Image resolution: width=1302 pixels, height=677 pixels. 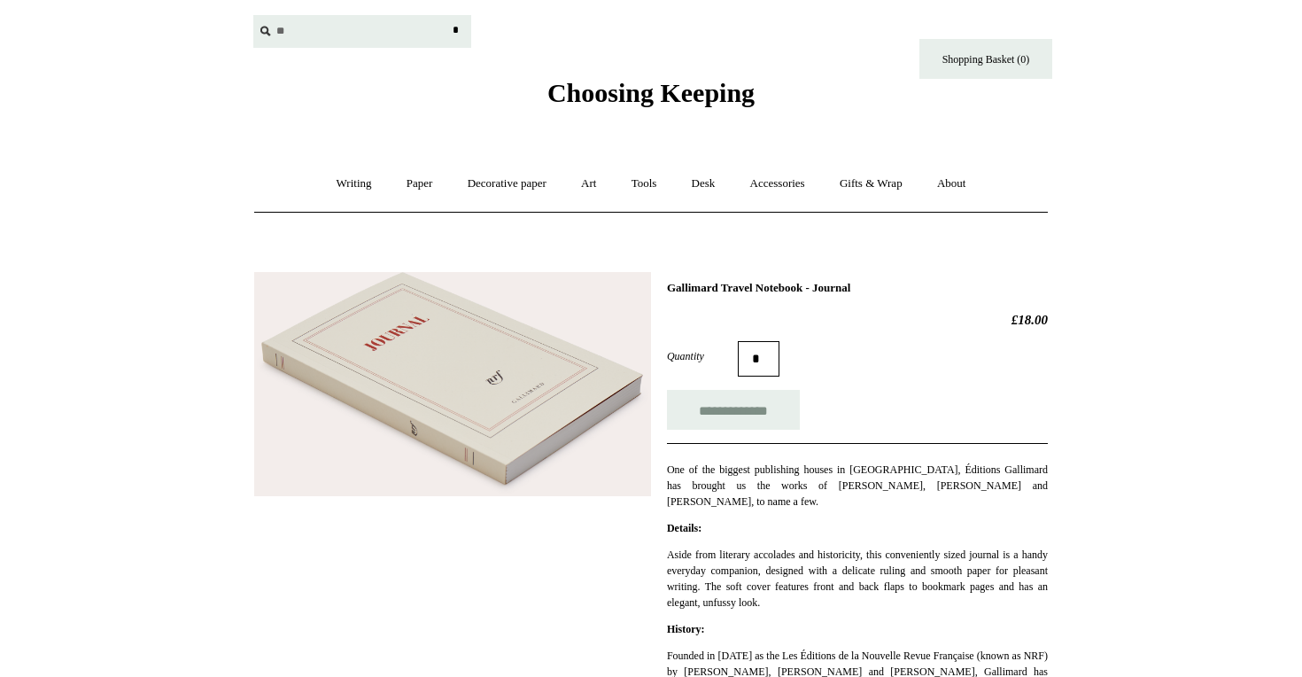 What do you see at coordinates (871, 183) in the screenshot?
I see `a: Gifts & Wrap` at bounding box center [871, 183].